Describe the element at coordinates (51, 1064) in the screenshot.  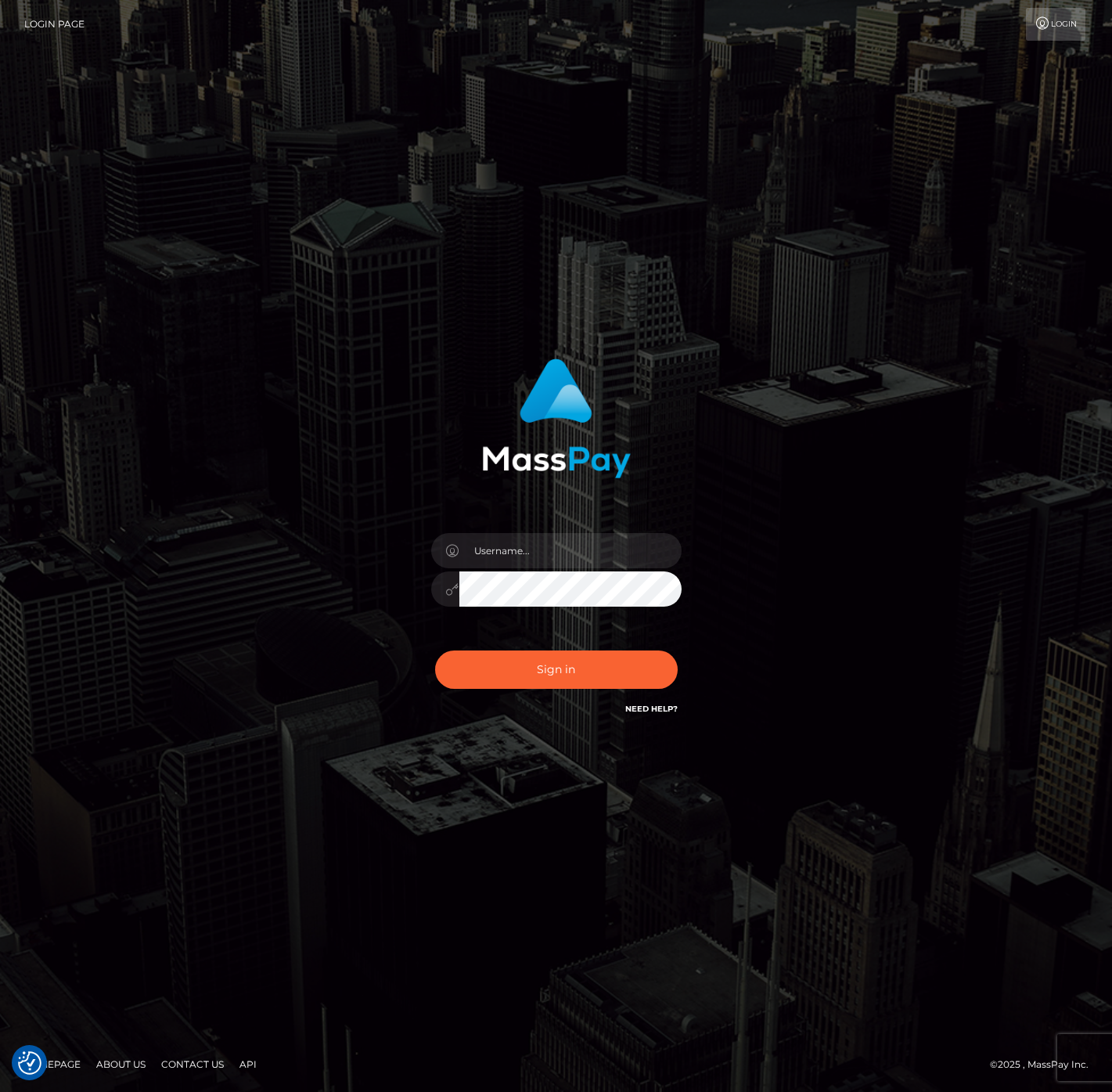
I see `a: Homepage` at that location.